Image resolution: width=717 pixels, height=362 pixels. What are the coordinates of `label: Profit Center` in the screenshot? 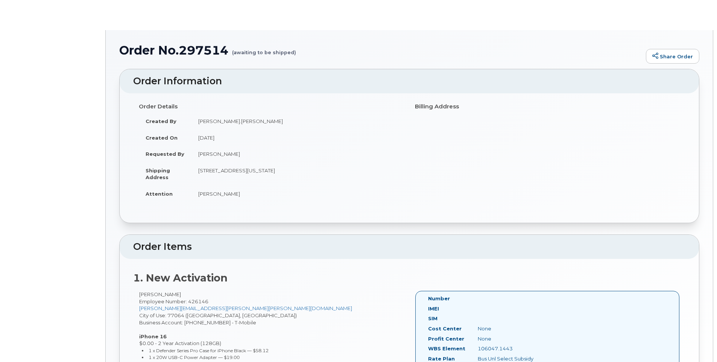 It's located at (446, 339).